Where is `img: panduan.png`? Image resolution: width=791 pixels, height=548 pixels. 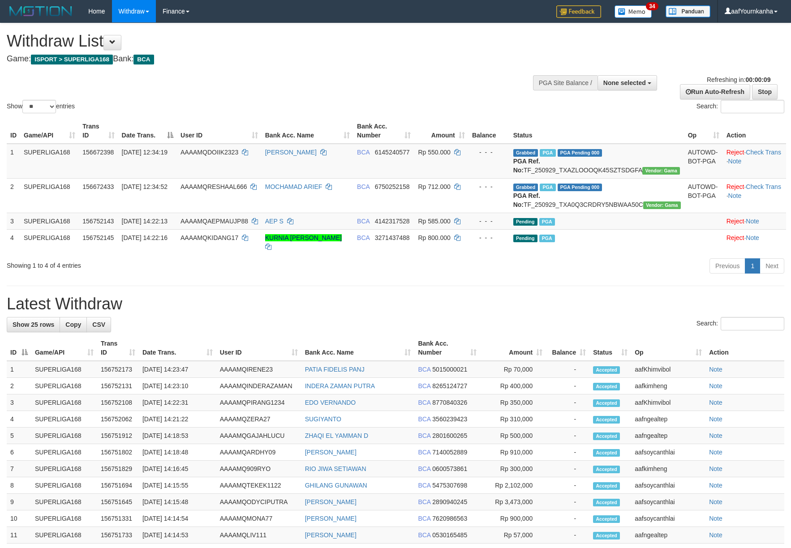
img: panduan.png is located at coordinates (688, 11).